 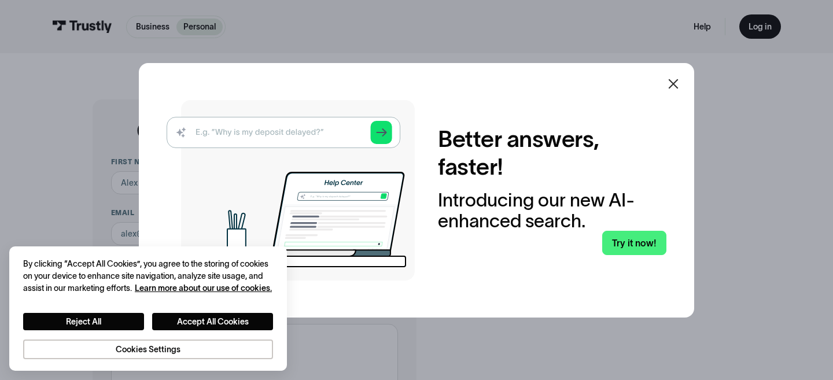 What do you see at coordinates (552, 153) in the screenshot?
I see `h2: Better answers, faster!` at bounding box center [552, 153].